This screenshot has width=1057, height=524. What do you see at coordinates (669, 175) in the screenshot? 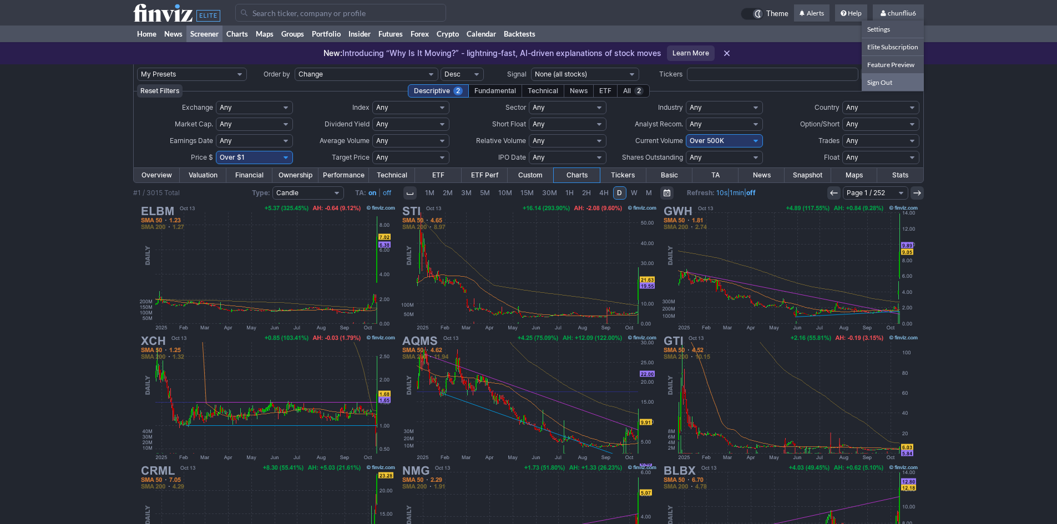
I see `a: Basic` at bounding box center [669, 175].